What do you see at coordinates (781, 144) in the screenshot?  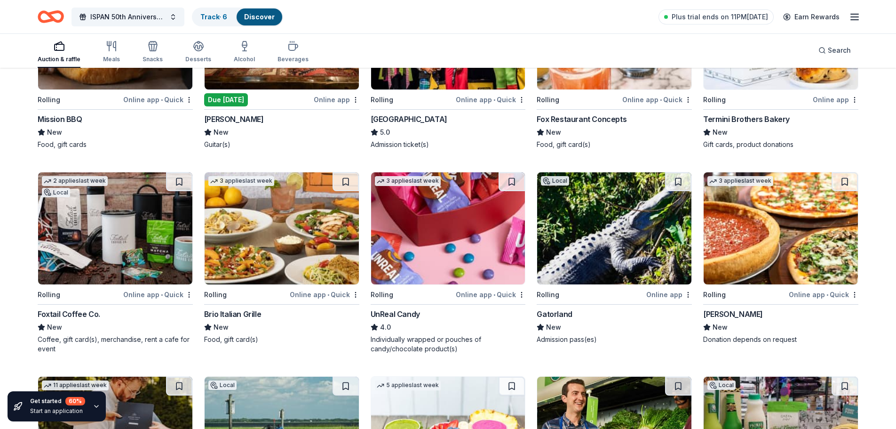 I see `div: Gift cards, product donations` at bounding box center [781, 144].